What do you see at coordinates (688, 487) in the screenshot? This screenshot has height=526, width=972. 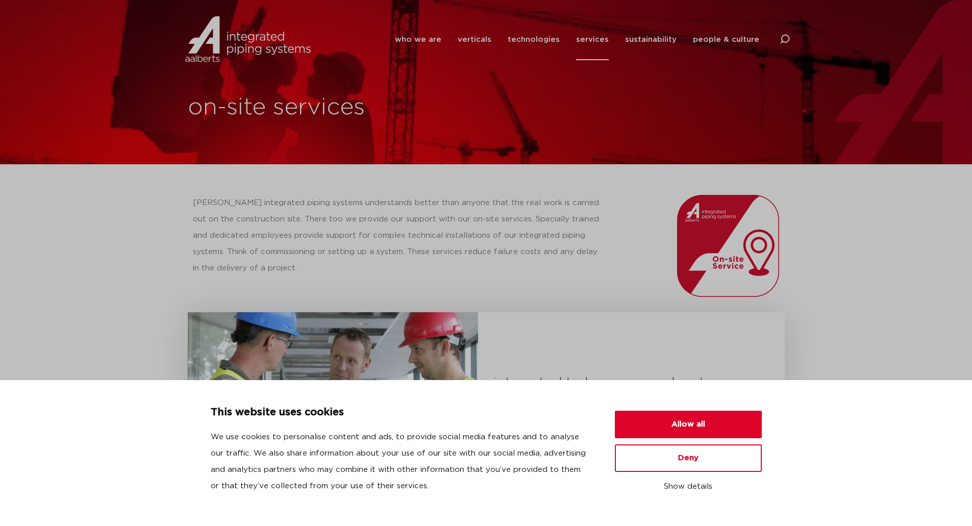 I see `button: Show details` at bounding box center [688, 487].